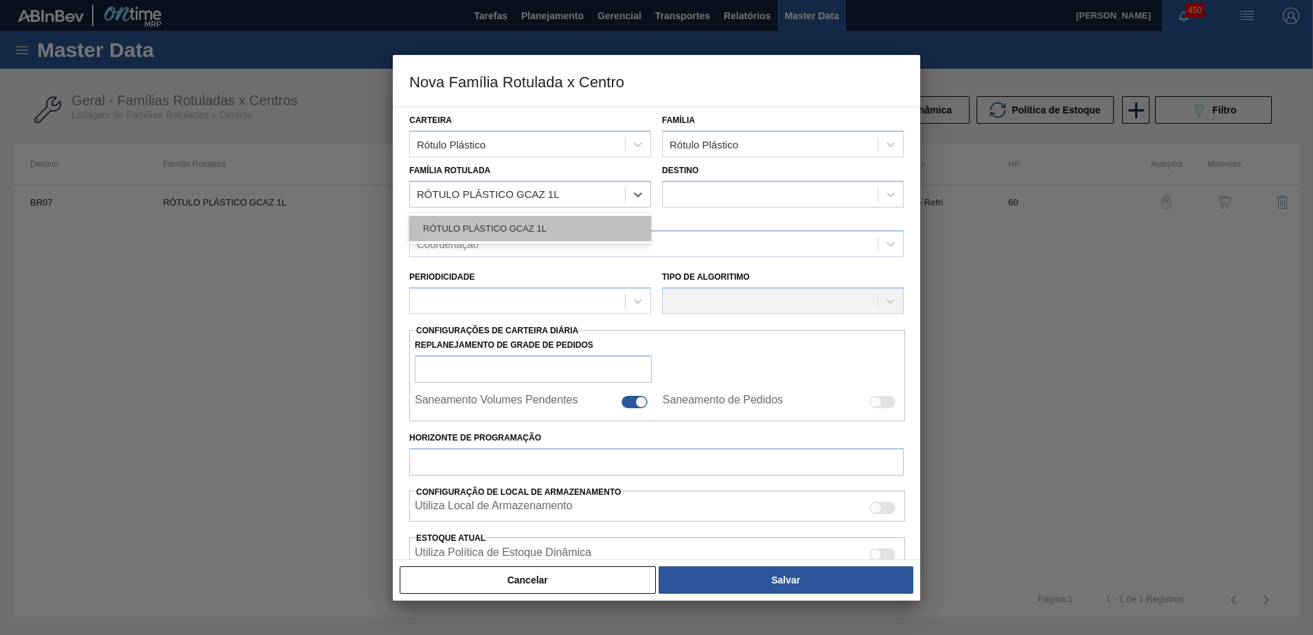 The image size is (1313, 635). Describe the element at coordinates (448, 244) in the screenshot. I see `div: Coordenação` at that location.